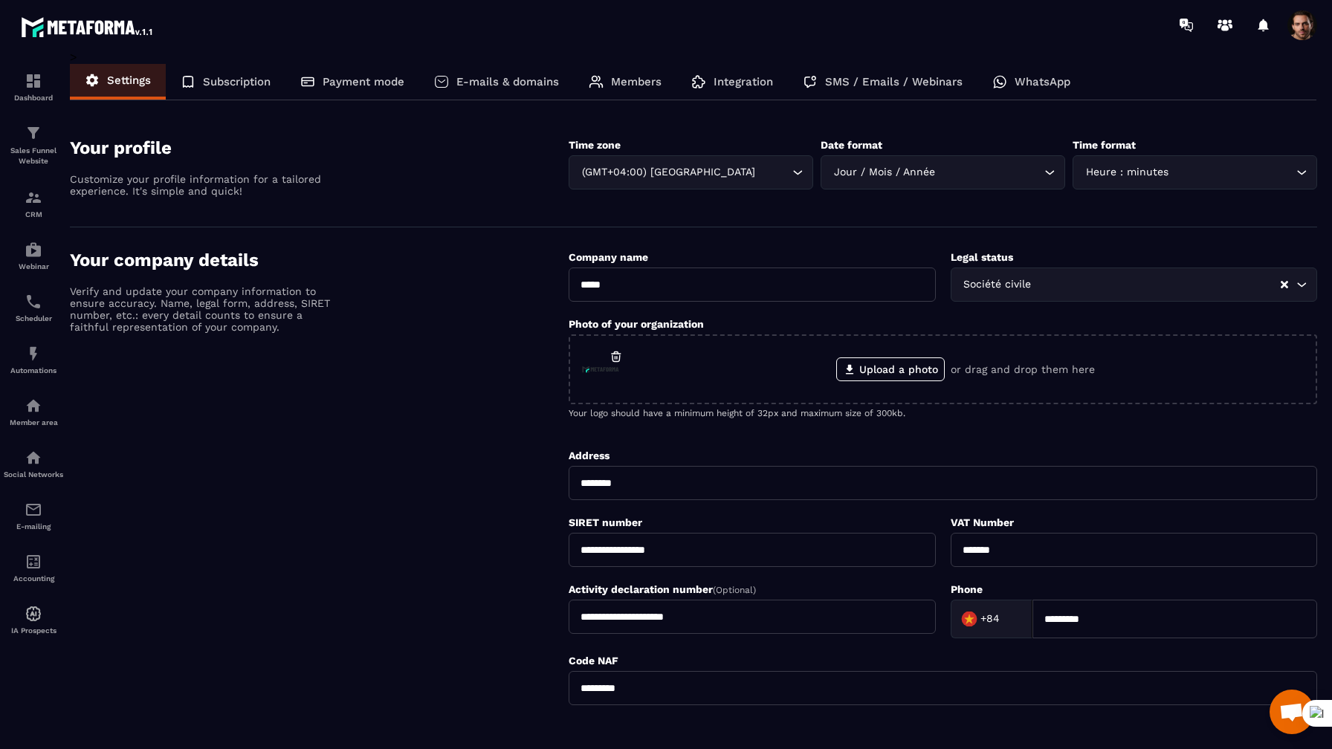 The width and height of the screenshot is (1332, 749). Describe the element at coordinates (319, 148) in the screenshot. I see `h4: Your profile` at that location.